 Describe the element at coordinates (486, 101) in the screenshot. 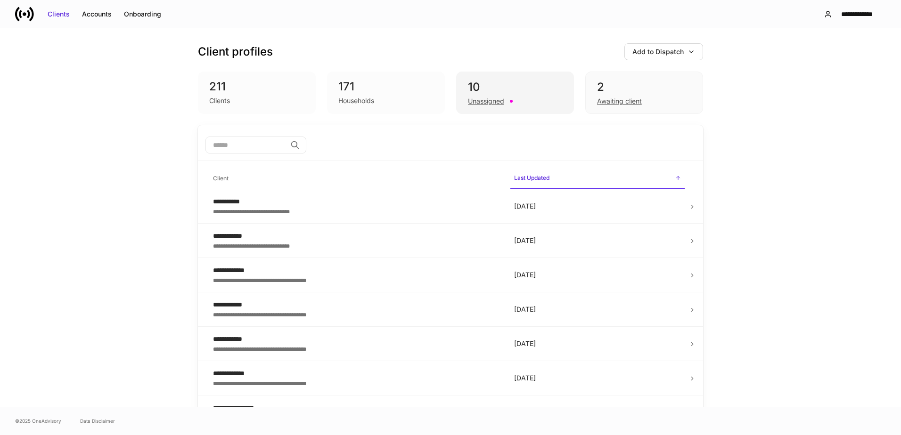

I see `div: Unassigned` at that location.